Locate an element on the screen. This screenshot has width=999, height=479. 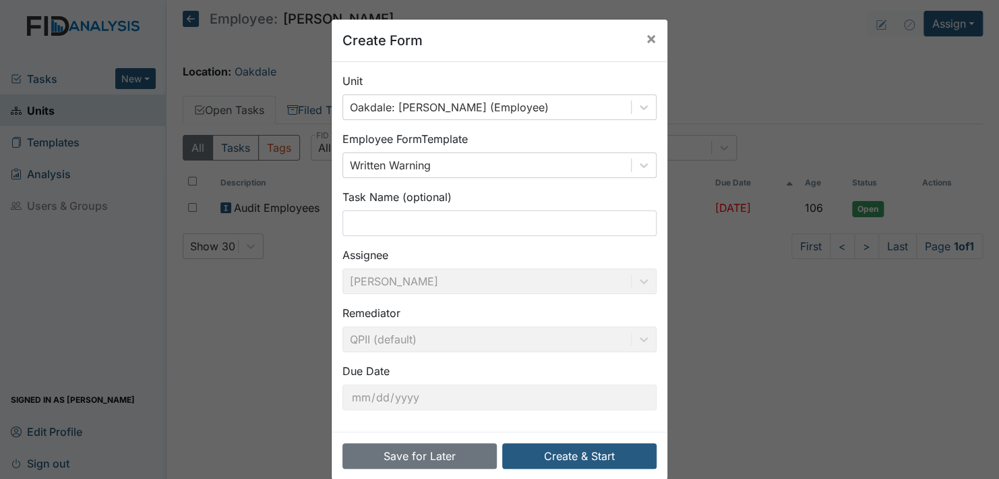
button: Create & Start is located at coordinates (579, 456).